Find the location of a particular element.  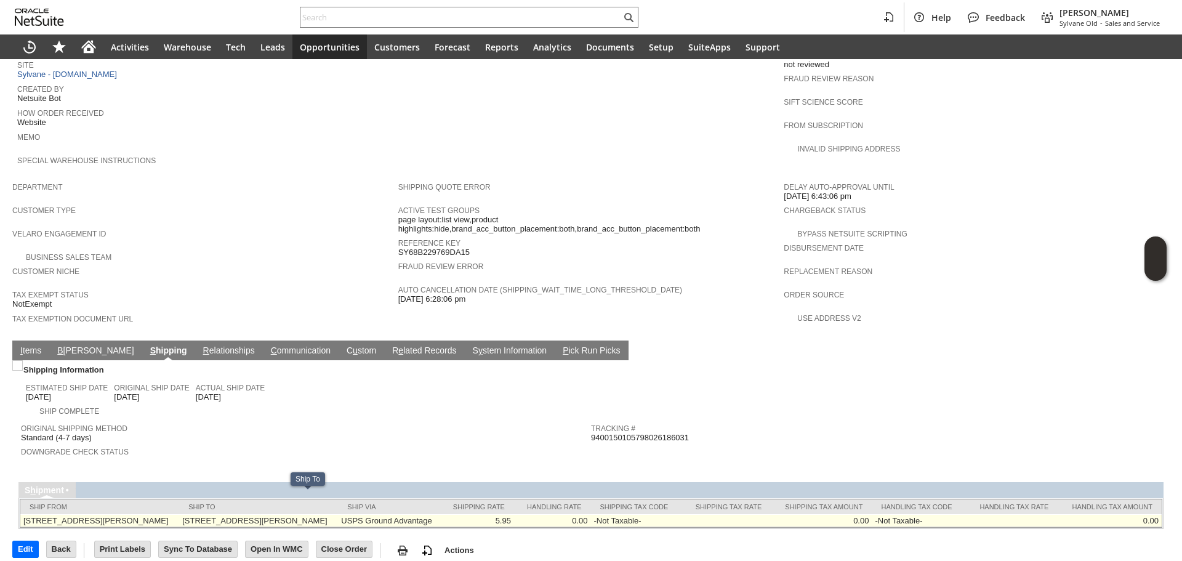

a: Replacement reason is located at coordinates (828, 271).